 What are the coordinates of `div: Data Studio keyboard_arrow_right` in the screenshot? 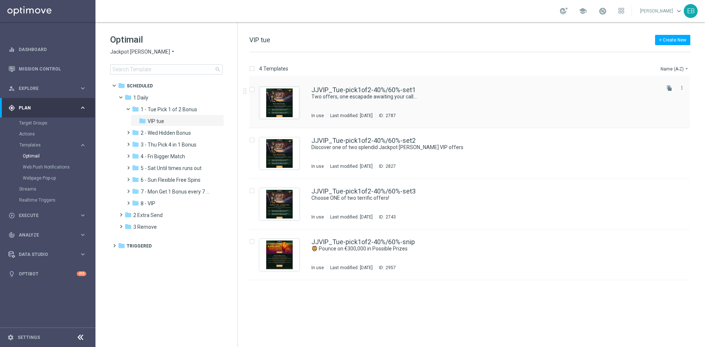 It's located at (47, 255).